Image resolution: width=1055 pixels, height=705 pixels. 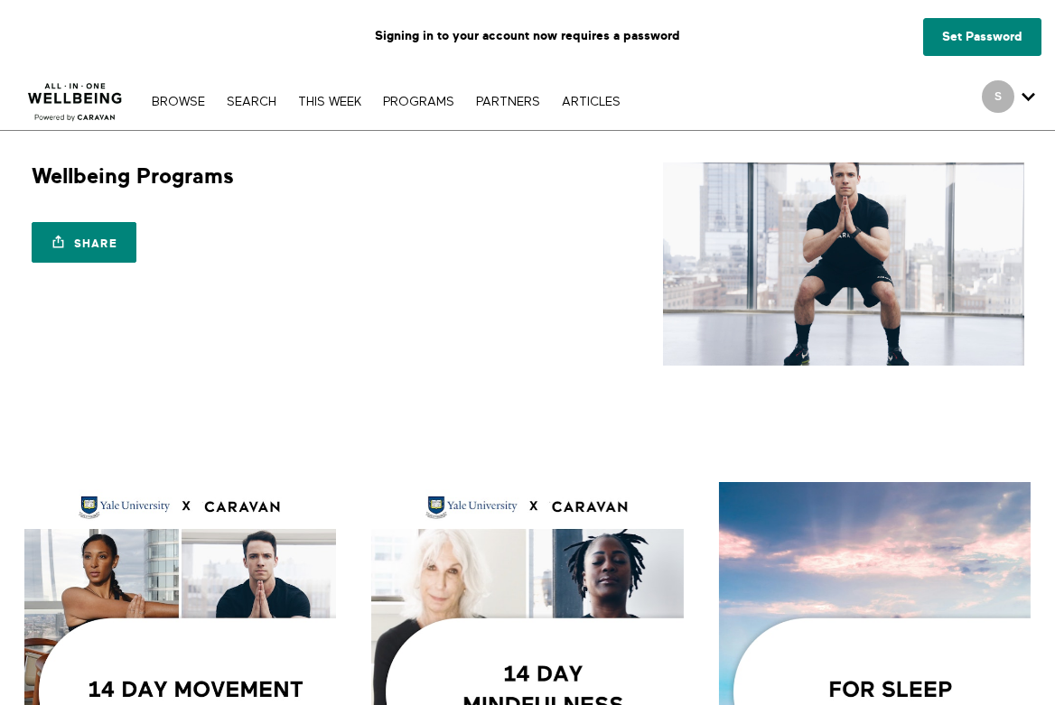 What do you see at coordinates (330, 102) in the screenshot?
I see `a: THIS WEEK` at bounding box center [330, 102].